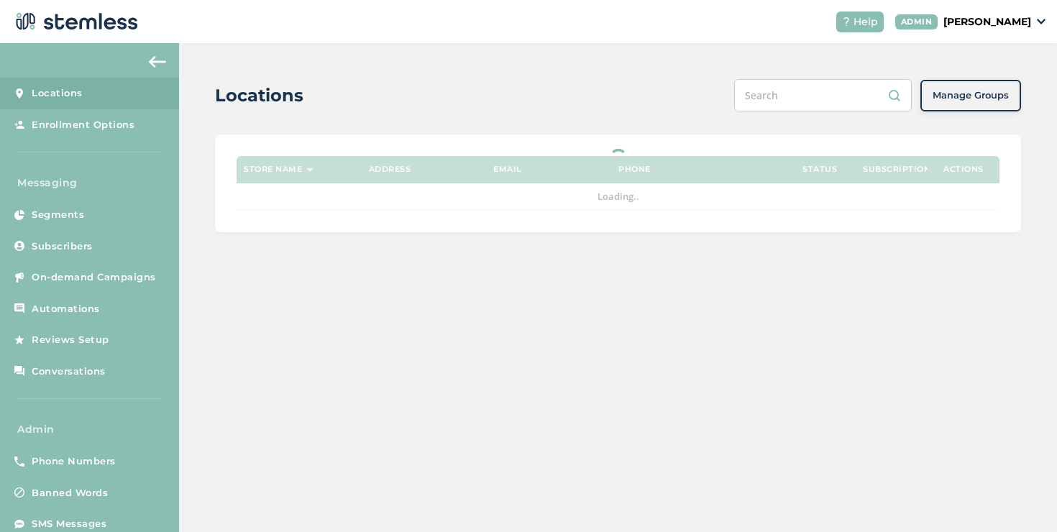 This screenshot has width=1057, height=532. What do you see at coordinates (58, 215) in the screenshot?
I see `span: Segments` at bounding box center [58, 215].